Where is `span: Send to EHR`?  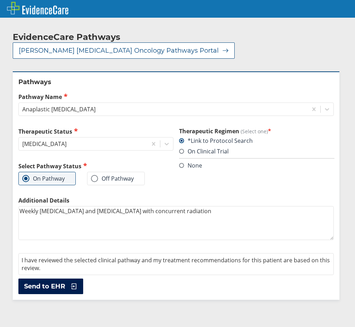
span: Send to EHR is located at coordinates (45, 286).